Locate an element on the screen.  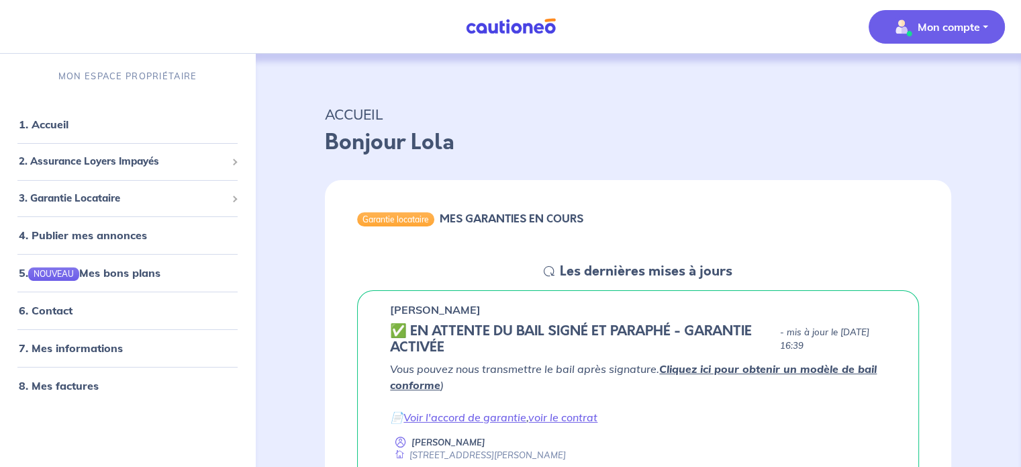
a: 6. Contact is located at coordinates (46, 310).